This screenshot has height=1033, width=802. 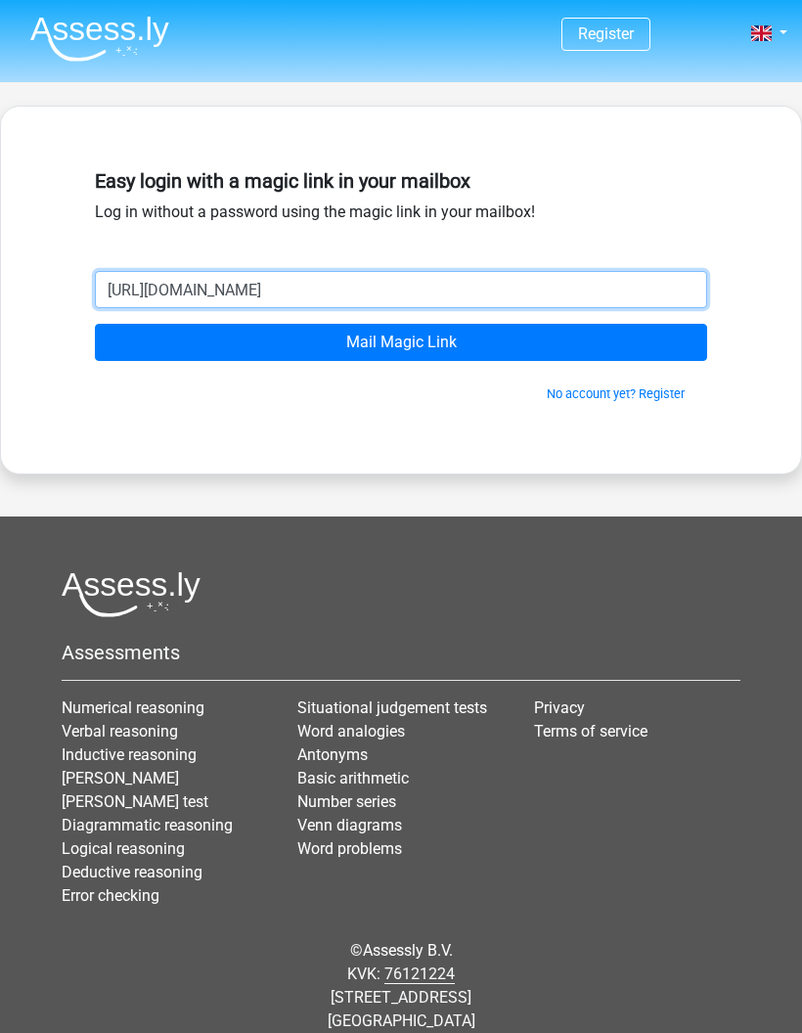 I want to click on img: Assessly logo, so click(x=131, y=594).